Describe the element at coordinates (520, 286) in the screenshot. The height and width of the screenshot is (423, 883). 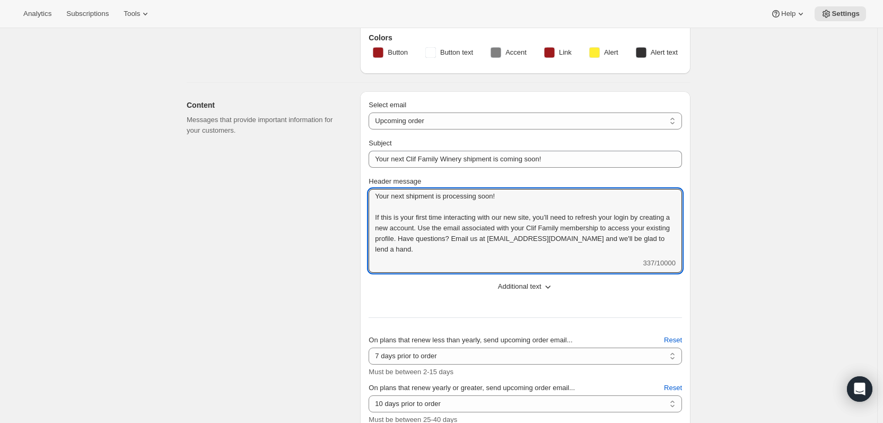
I see `span: Additional text` at that location.